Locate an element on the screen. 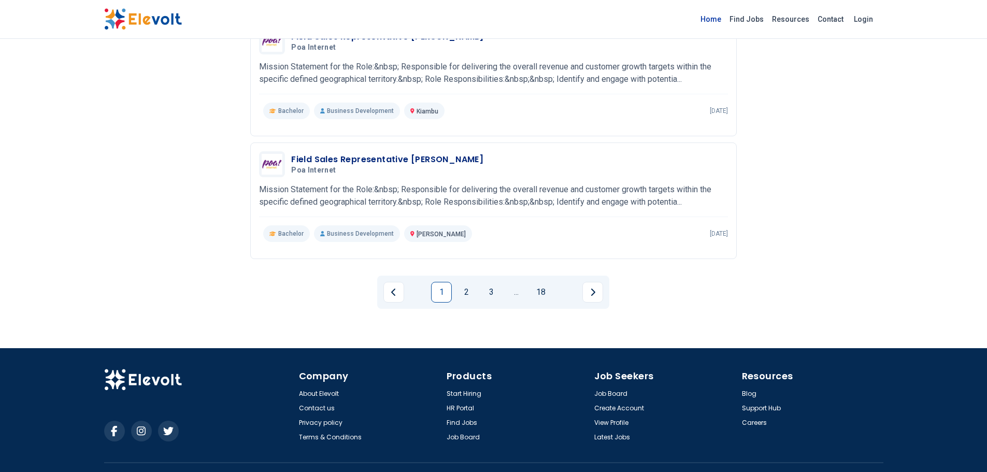  a: Blog is located at coordinates (749, 394).